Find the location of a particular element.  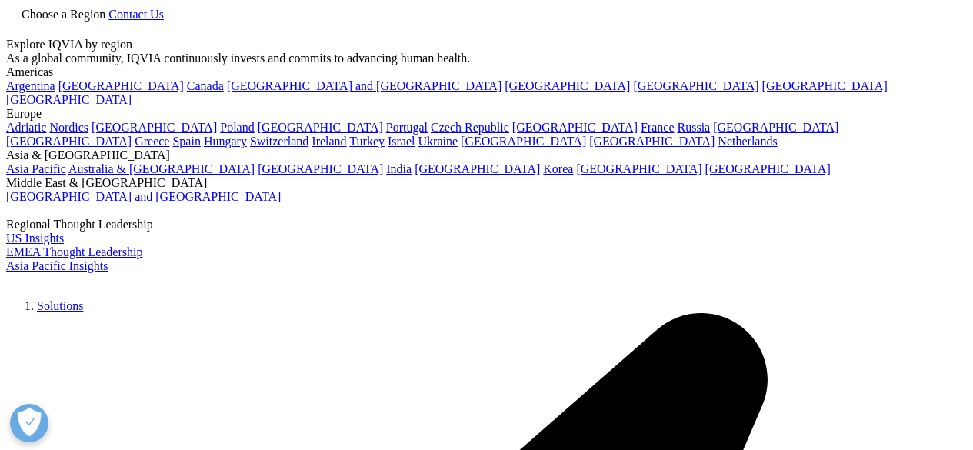

a: Netherlands is located at coordinates (747, 141).